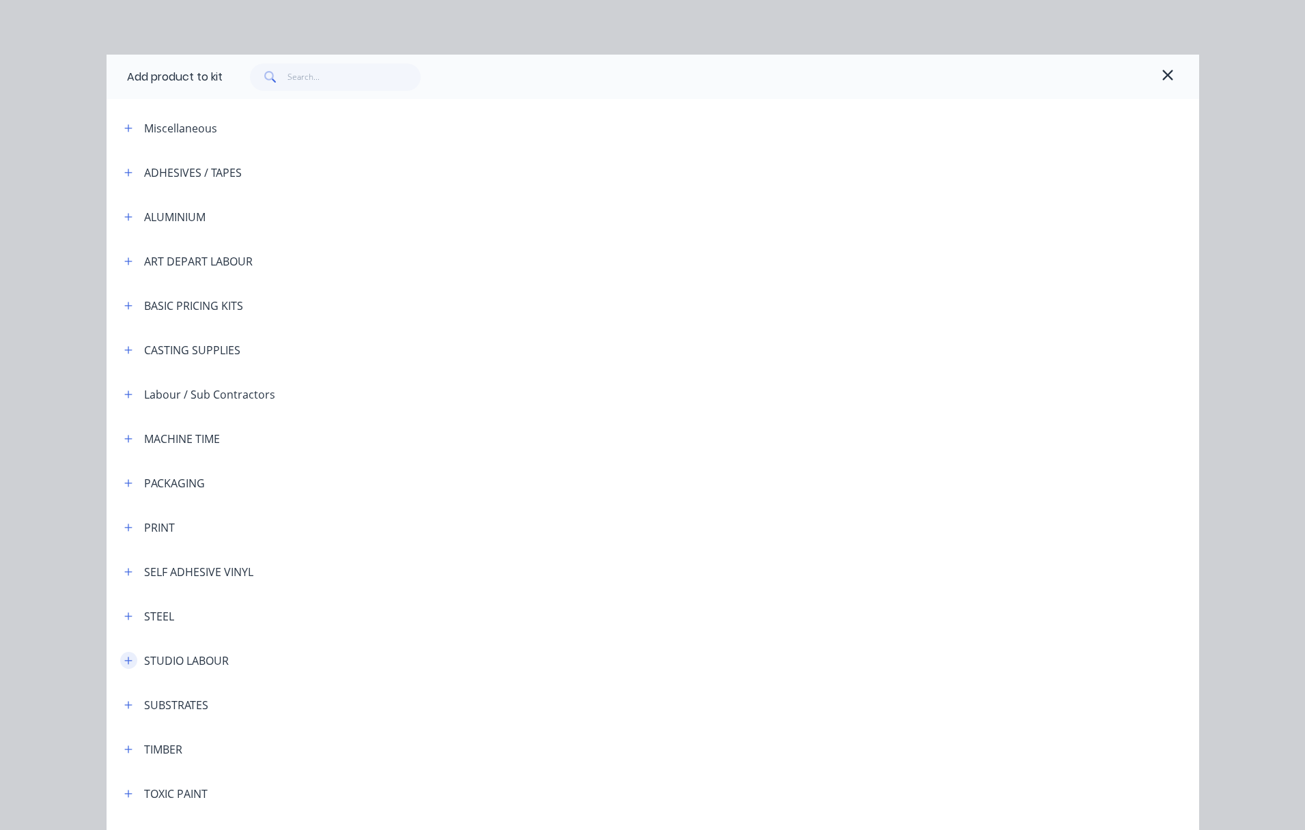 This screenshot has height=830, width=1305. Describe the element at coordinates (175, 794) in the screenshot. I see `div: TOXIC PAINT` at that location.